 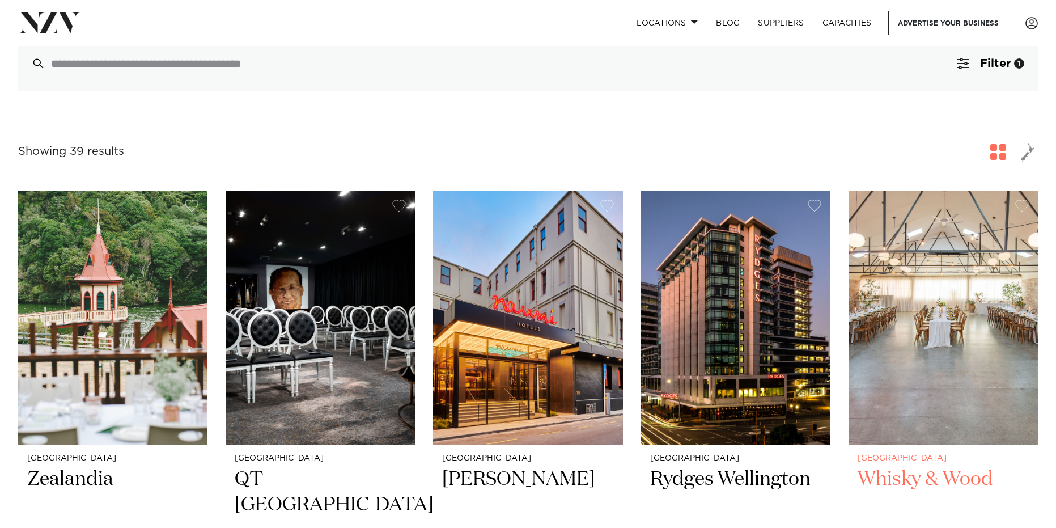 What do you see at coordinates (113, 318) in the screenshot?
I see `img: Rātā Cafe at Zealandia` at bounding box center [113, 318].